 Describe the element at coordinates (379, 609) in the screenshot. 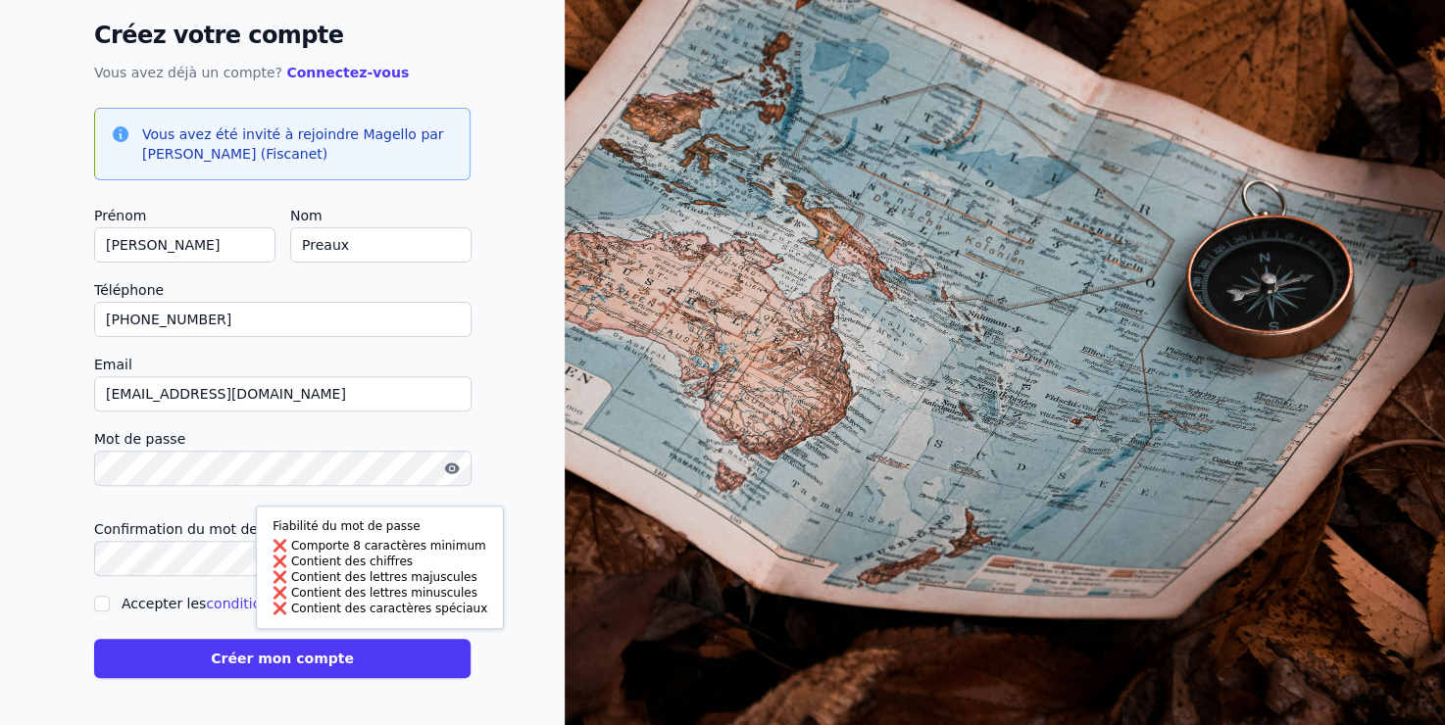

I see `li: Contient des caractères spéciaux` at that location.